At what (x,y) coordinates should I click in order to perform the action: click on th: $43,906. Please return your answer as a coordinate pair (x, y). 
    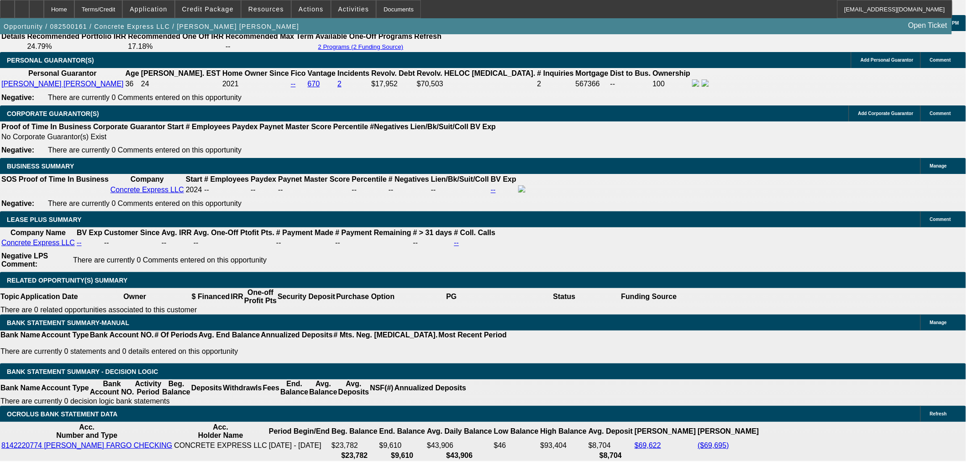
    Looking at the image, I should click on (459, 456).